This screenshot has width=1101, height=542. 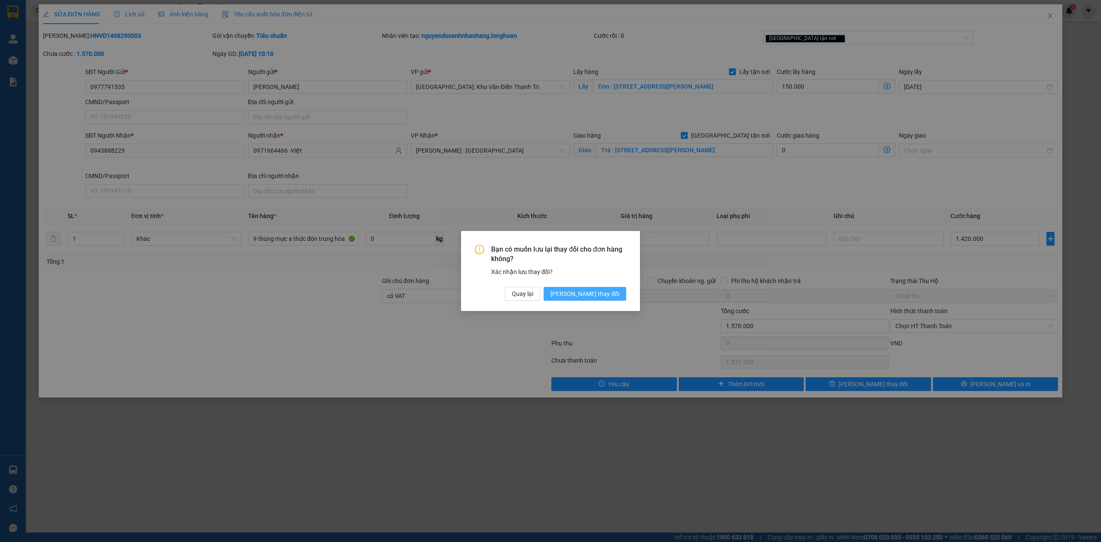 What do you see at coordinates (559, 272) in the screenshot?
I see `div: Xác nhận lưu thay đổi?` at bounding box center [559, 272].